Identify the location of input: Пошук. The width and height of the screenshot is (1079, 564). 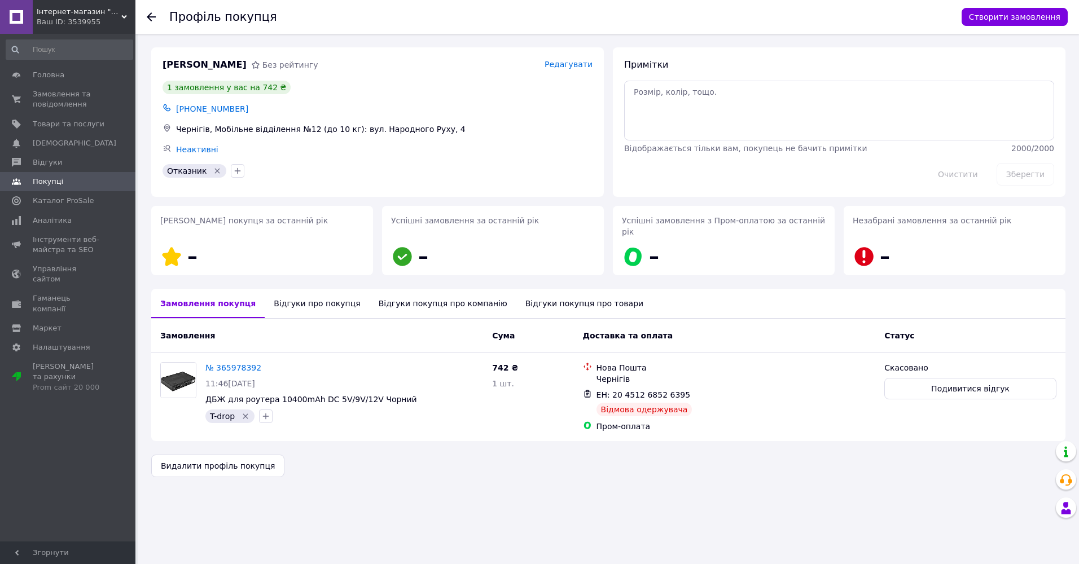
(69, 50).